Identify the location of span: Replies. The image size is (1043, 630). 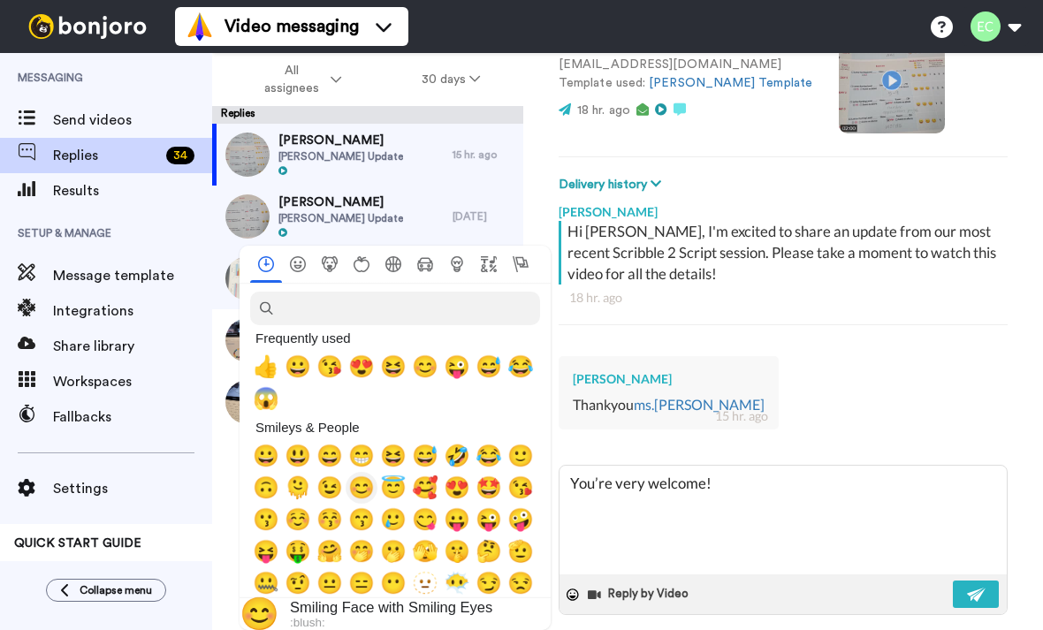
(106, 156).